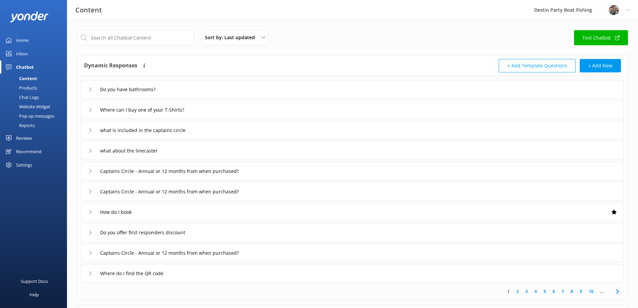 The width and height of the screenshot is (638, 308). Describe the element at coordinates (232, 38) in the screenshot. I see `span: Sort by: Last updated` at that location.